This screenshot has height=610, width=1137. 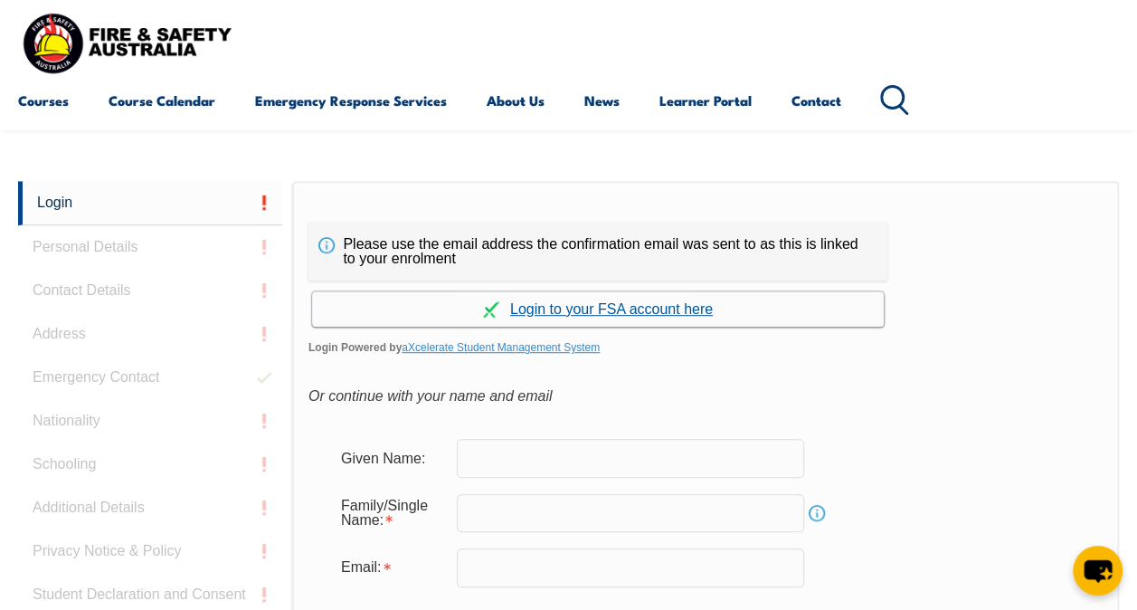 What do you see at coordinates (816, 100) in the screenshot?
I see `a: Contact` at bounding box center [816, 100].